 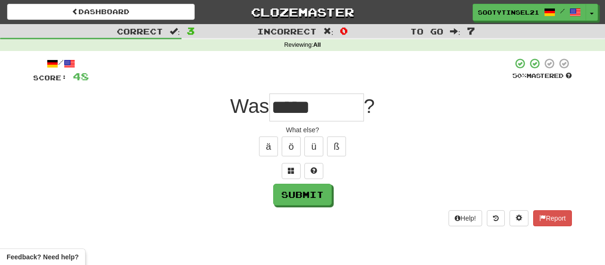 I want to click on div: Mastered, so click(x=542, y=76).